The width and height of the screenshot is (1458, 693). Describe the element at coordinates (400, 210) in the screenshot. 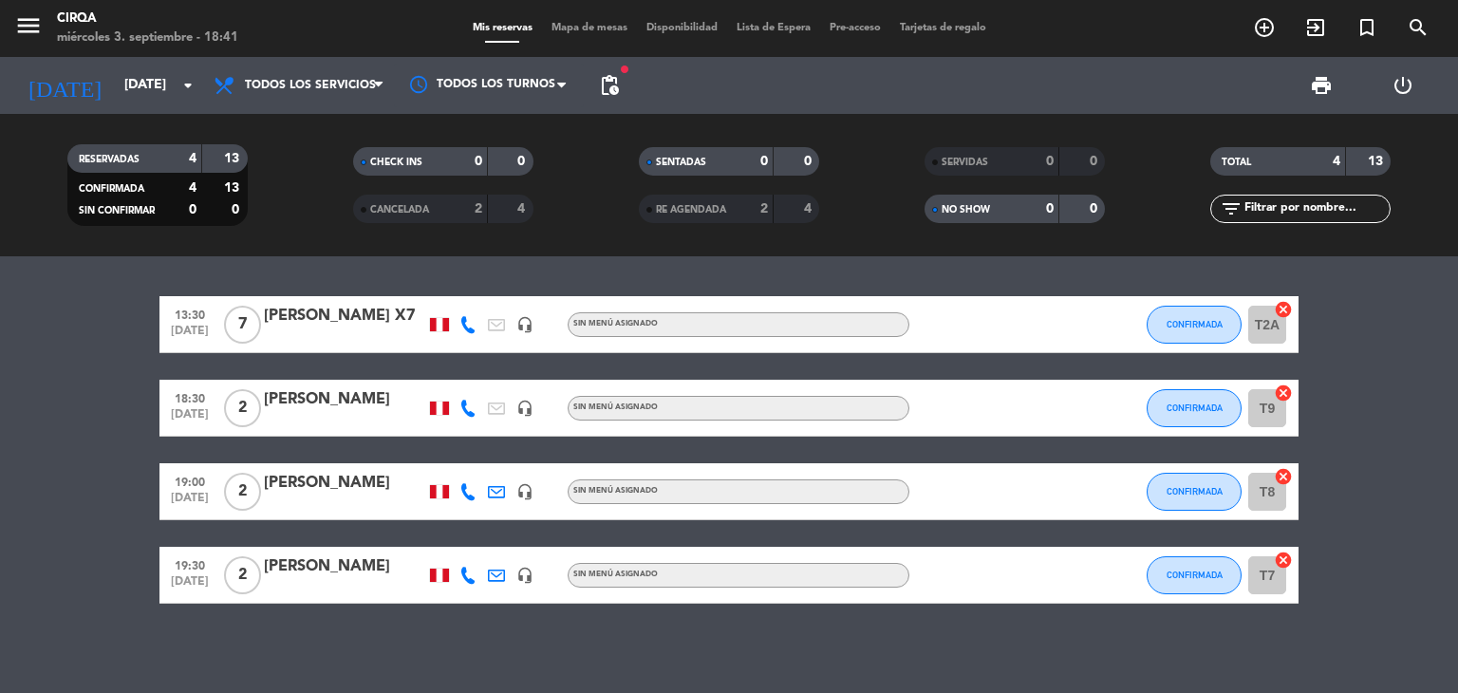

I see `span: CANCELADA` at that location.